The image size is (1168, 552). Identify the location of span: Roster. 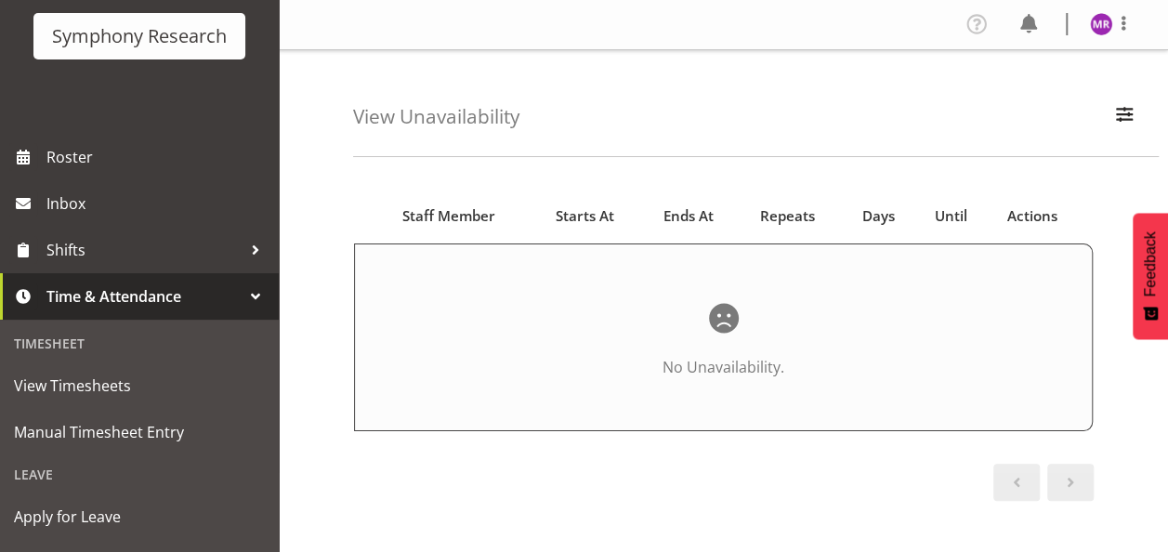
(158, 157).